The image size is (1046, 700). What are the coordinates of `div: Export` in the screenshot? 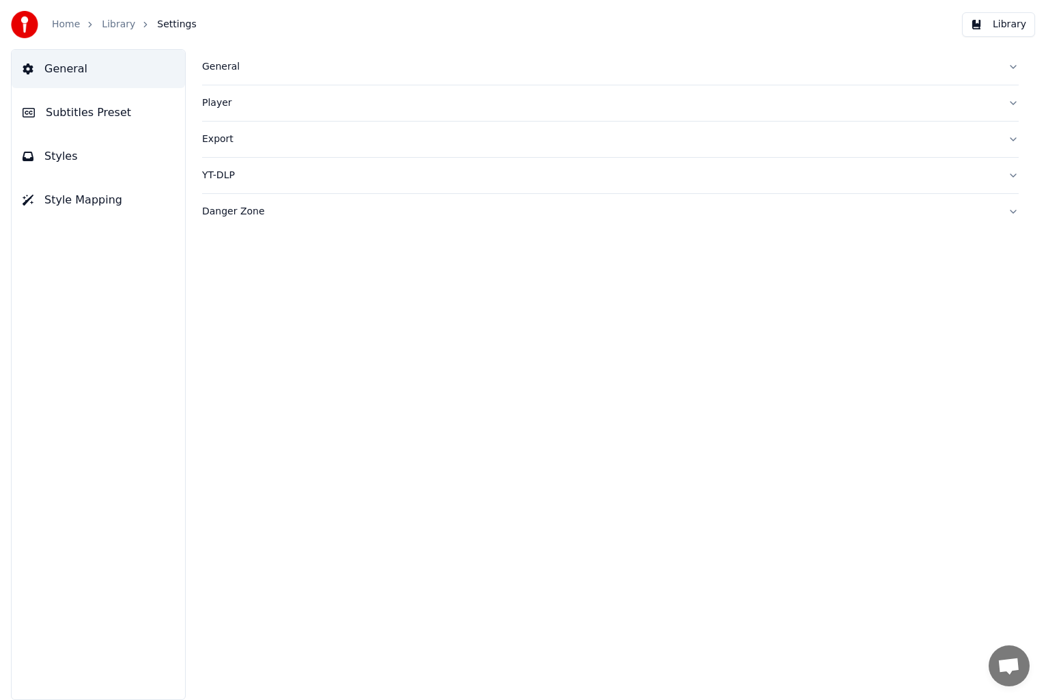 It's located at (600, 139).